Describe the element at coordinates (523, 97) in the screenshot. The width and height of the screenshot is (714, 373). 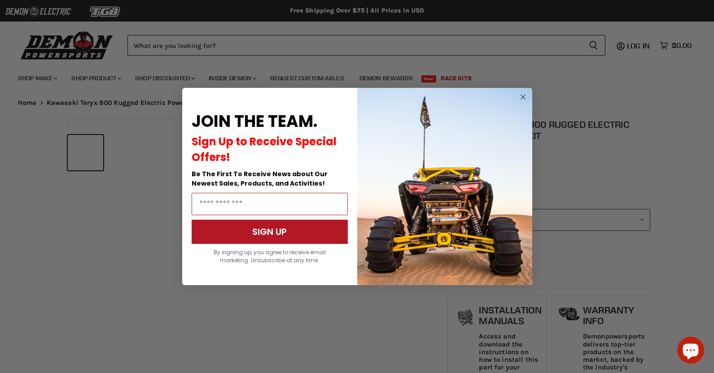
I see `button: Close dialog` at that location.